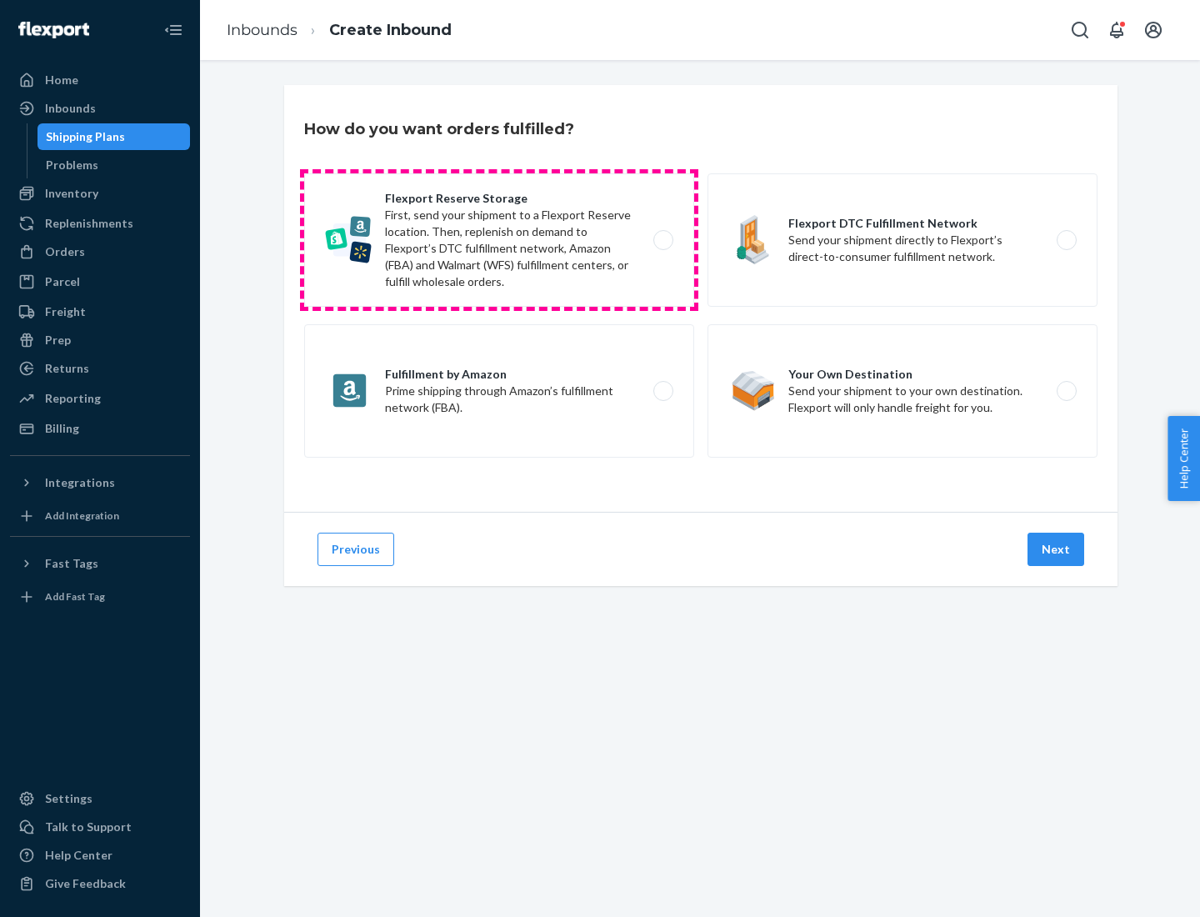 The height and width of the screenshot is (917, 1200). What do you see at coordinates (72, 165) in the screenshot?
I see `div: Problems` at bounding box center [72, 165].